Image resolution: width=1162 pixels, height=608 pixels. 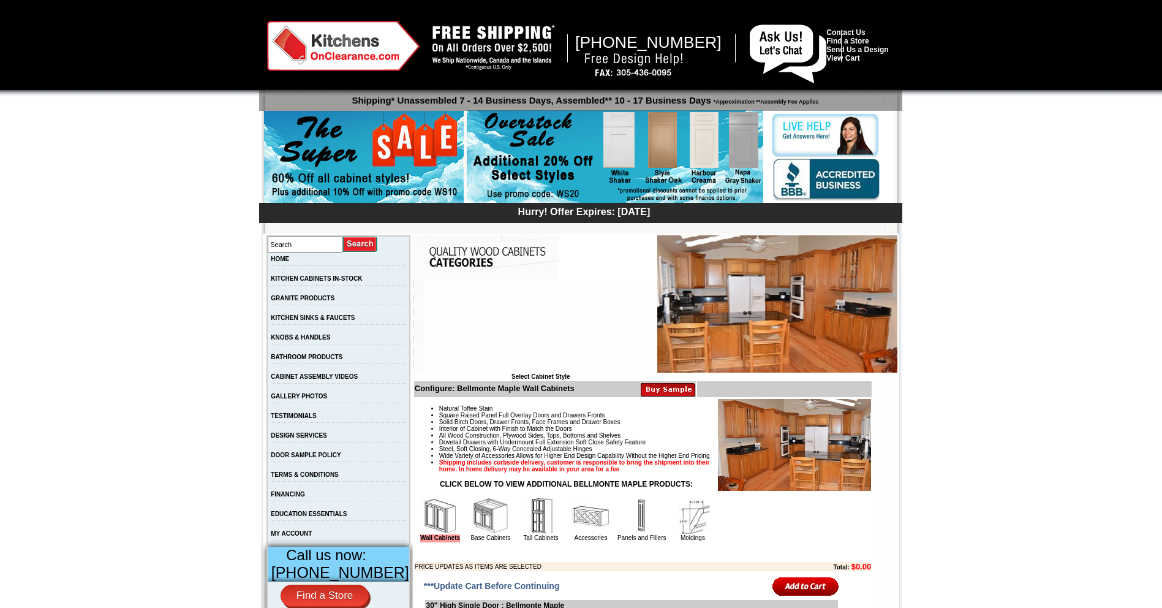 I want to click on td: PRICE UPDATES AS ITEMS ARE SELECTED, so click(x=591, y=566).